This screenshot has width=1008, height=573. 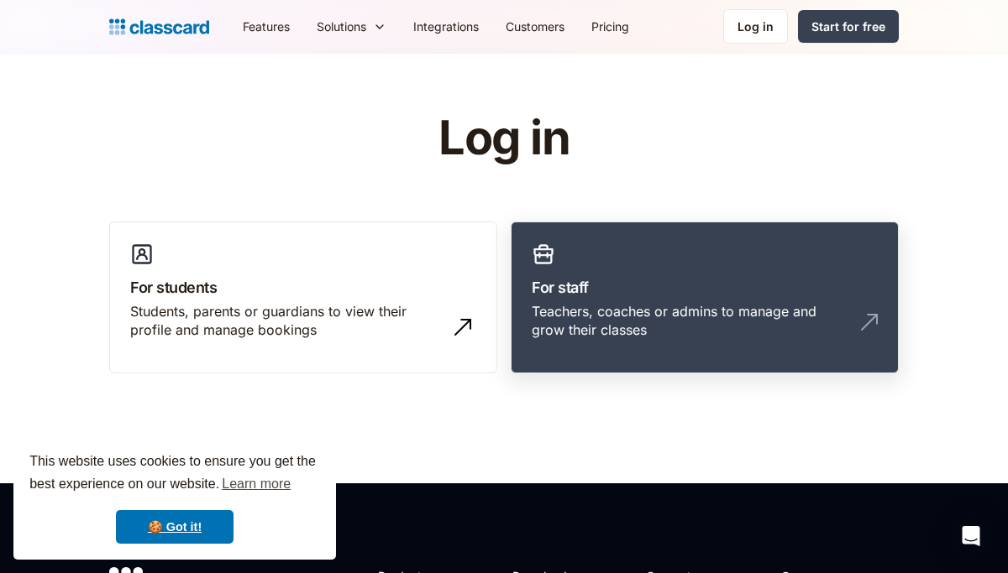 What do you see at coordinates (688, 321) in the screenshot?
I see `div: Teachers, coaches or admins to manage and grow their classes` at bounding box center [688, 321].